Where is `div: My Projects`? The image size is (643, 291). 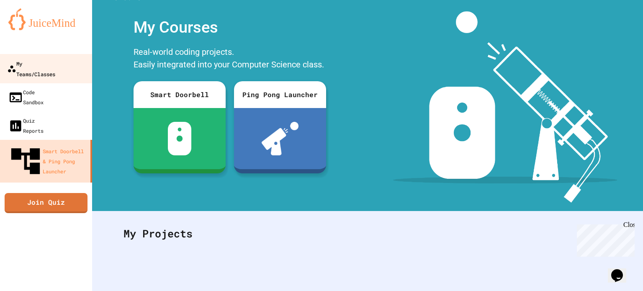
div: My Projects is located at coordinates (367, 233).